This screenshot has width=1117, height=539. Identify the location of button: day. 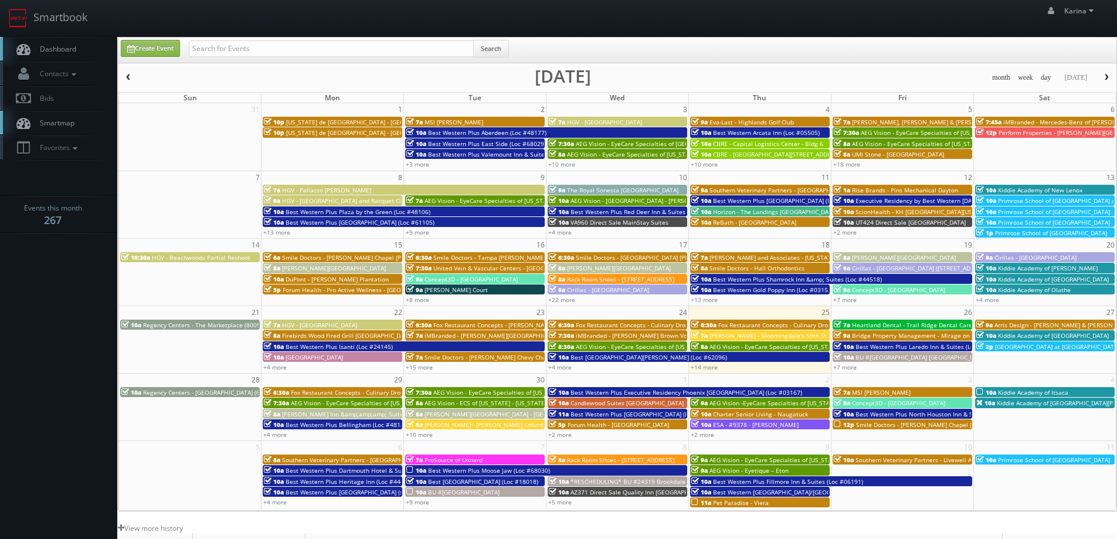
(1046, 77).